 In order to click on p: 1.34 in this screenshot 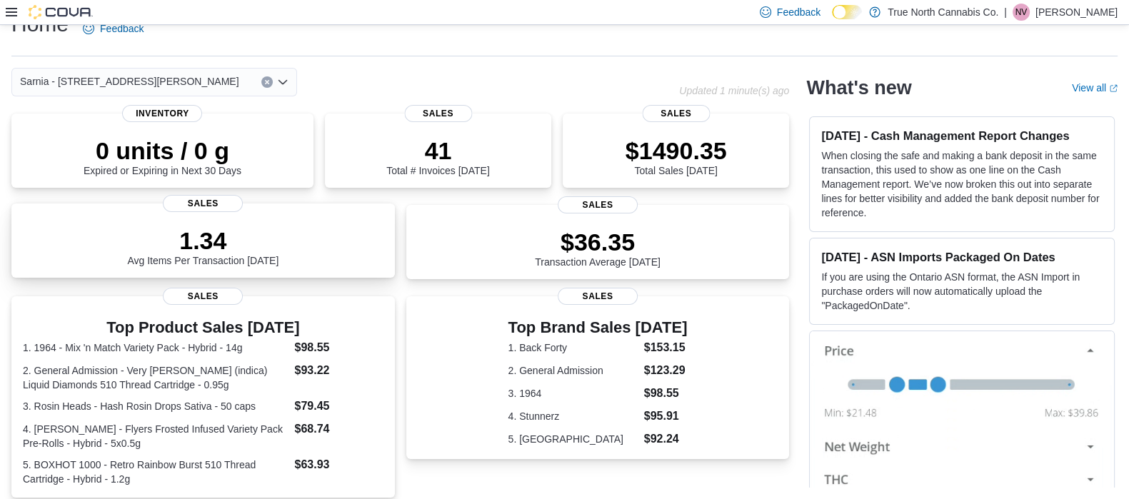, I will do `click(203, 241)`.